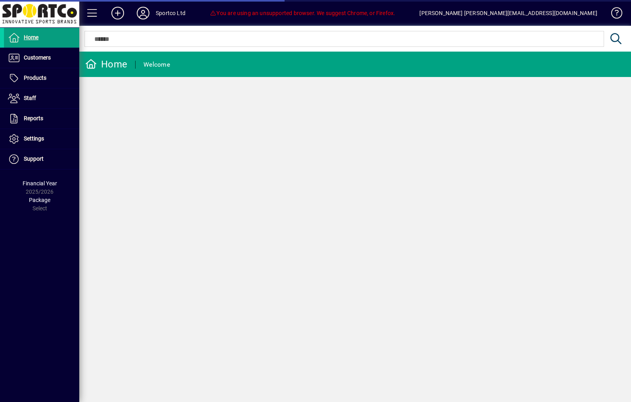 The width and height of the screenshot is (631, 402). Describe the element at coordinates (143, 13) in the screenshot. I see `button: Profile` at that location.